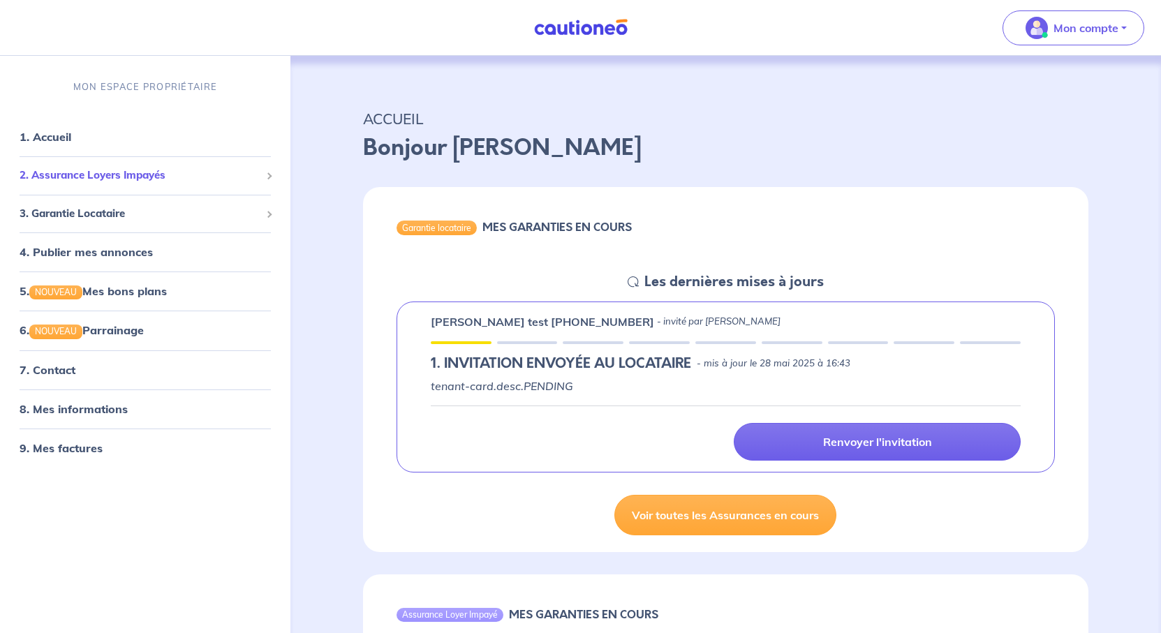 The height and width of the screenshot is (633, 1161). I want to click on div: 5.NOUVEAUMes bons plans, so click(145, 291).